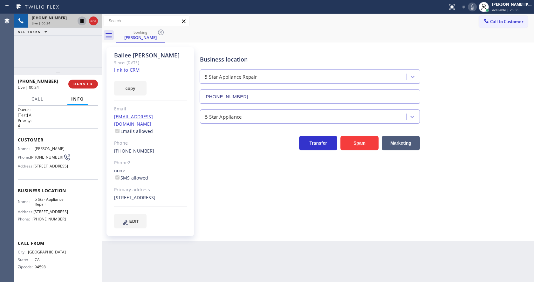  Describe the element at coordinates (133, 131) in the screenshot. I see `label: Emails allowed` at that location.